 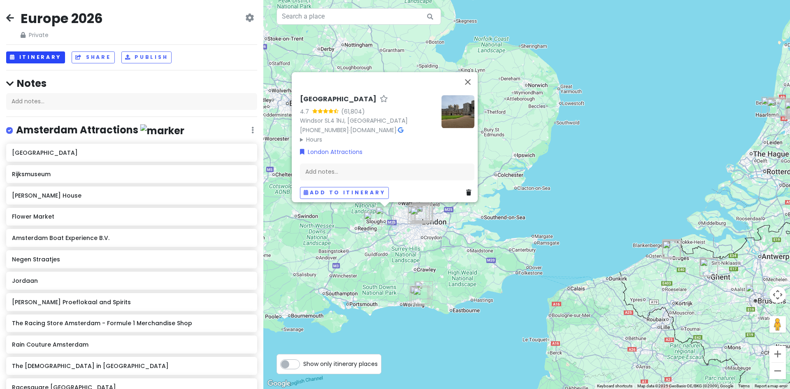 What do you see at coordinates (131, 281) in the screenshot?
I see `h6: Jordaan` at bounding box center [131, 281].